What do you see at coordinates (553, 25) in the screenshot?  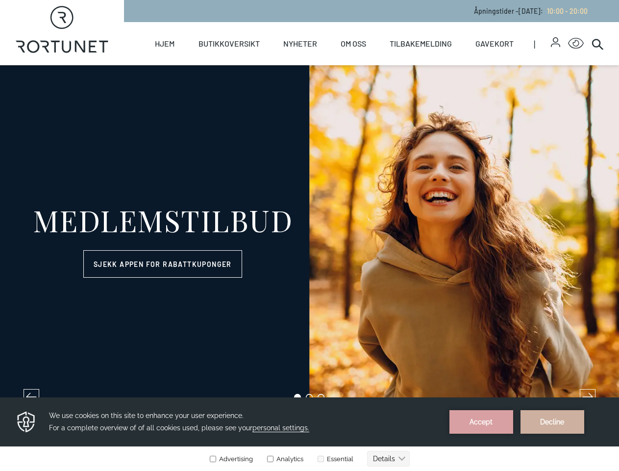 I see `button: Decline` at bounding box center [553, 25].